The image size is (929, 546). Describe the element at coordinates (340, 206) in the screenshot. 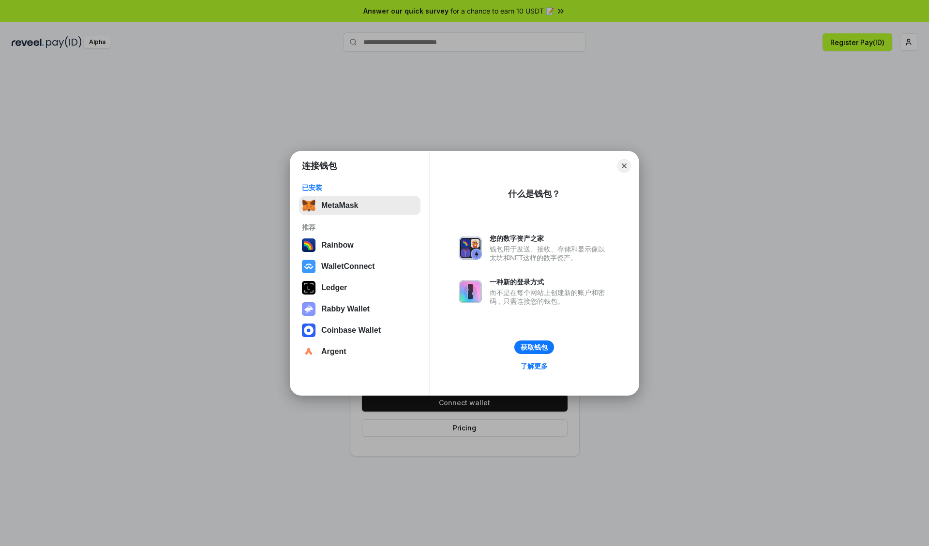

I see `div: MetaMask` at that location.